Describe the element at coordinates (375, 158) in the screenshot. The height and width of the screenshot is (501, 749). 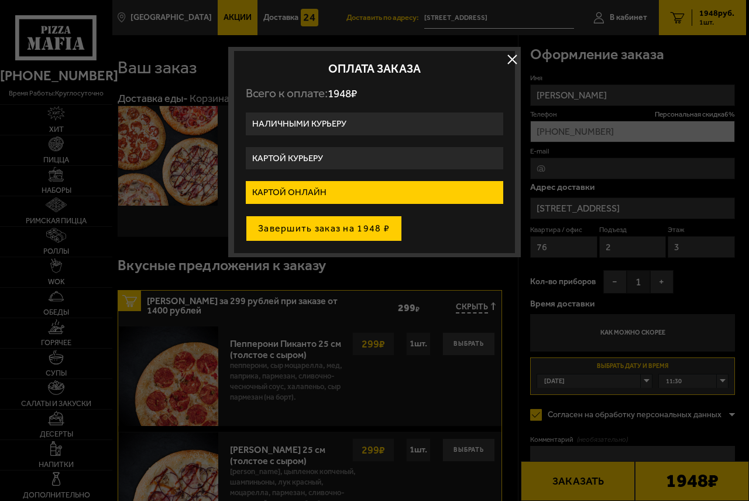
I see `label: Картой курьеру` at that location.